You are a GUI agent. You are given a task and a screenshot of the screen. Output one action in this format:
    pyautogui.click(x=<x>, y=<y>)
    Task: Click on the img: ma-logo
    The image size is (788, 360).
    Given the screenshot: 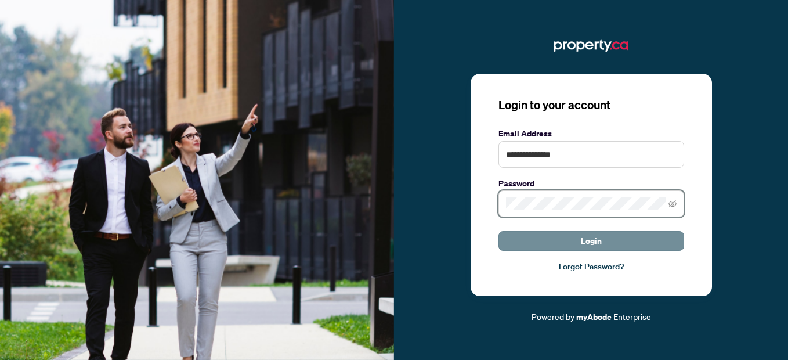 What is the action you would take?
    pyautogui.click(x=591, y=46)
    